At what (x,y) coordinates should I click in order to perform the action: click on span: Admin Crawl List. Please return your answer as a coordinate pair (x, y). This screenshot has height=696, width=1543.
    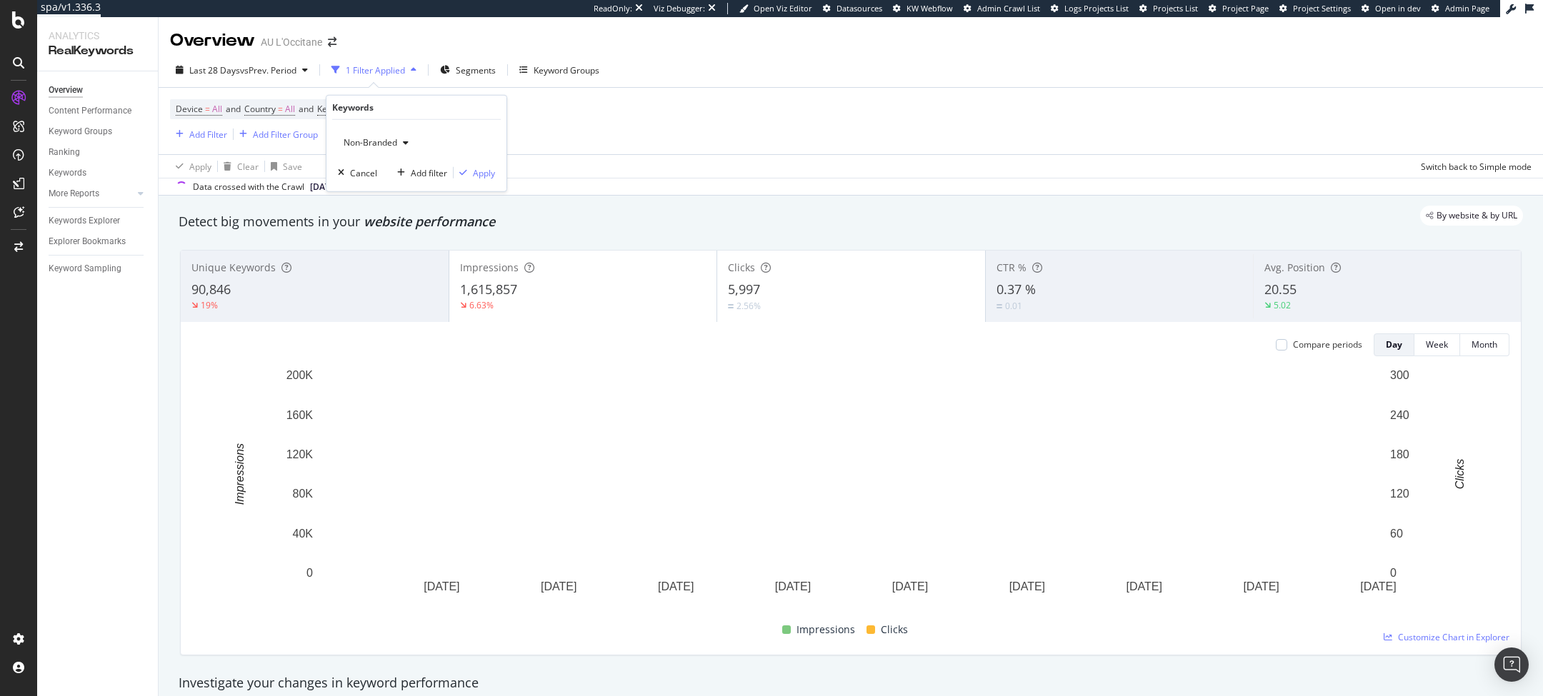
    Looking at the image, I should click on (1008, 8).